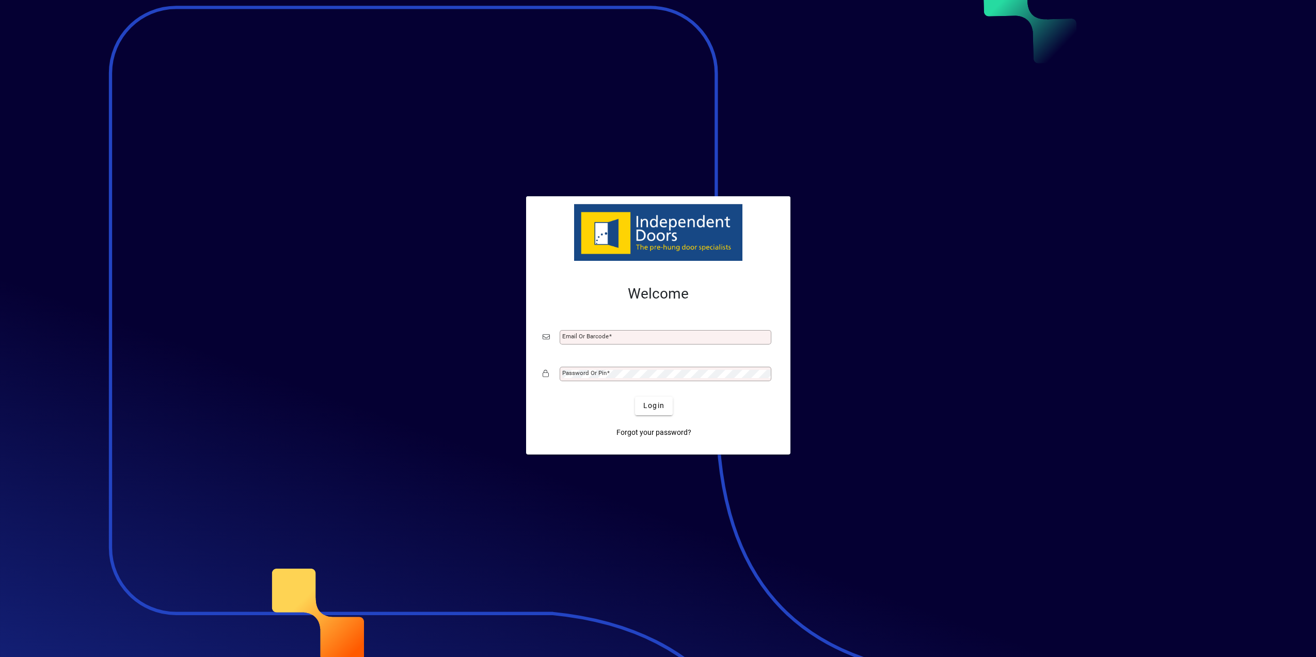 Image resolution: width=1316 pixels, height=657 pixels. What do you see at coordinates (654, 405) in the screenshot?
I see `span: Login` at bounding box center [654, 405].